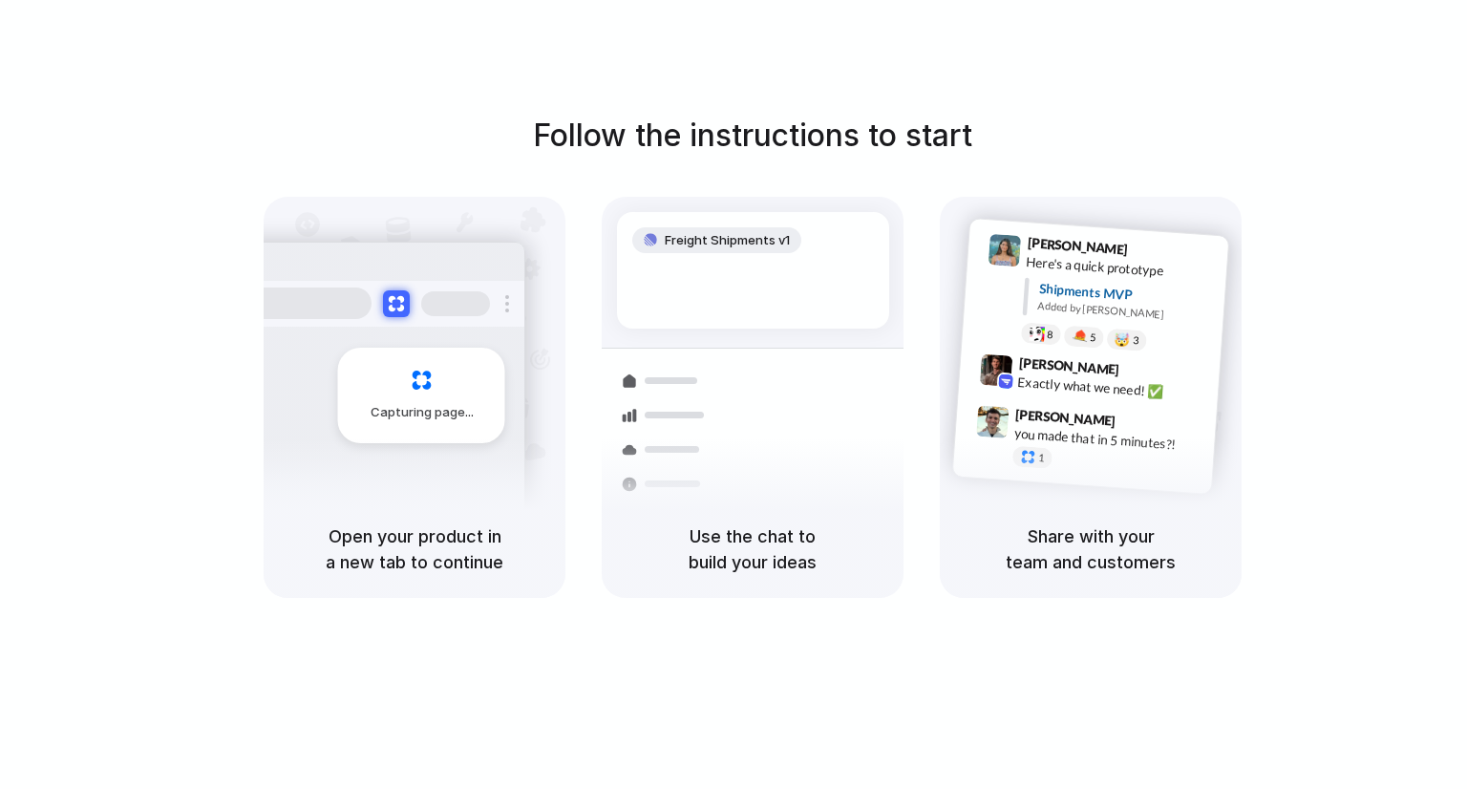  Describe the element at coordinates (1092, 336) in the screenshot. I see `span: 5` at that location.